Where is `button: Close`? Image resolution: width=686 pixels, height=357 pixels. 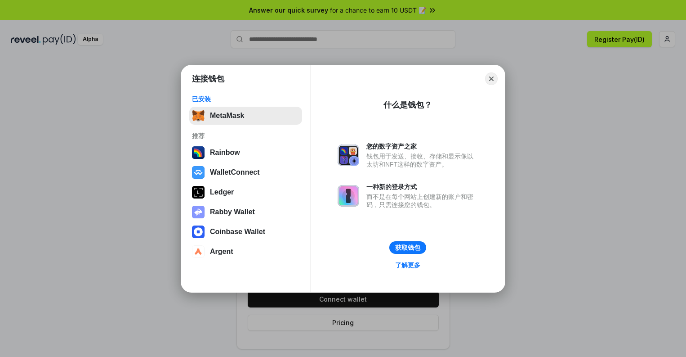
button: Close is located at coordinates (492, 79).